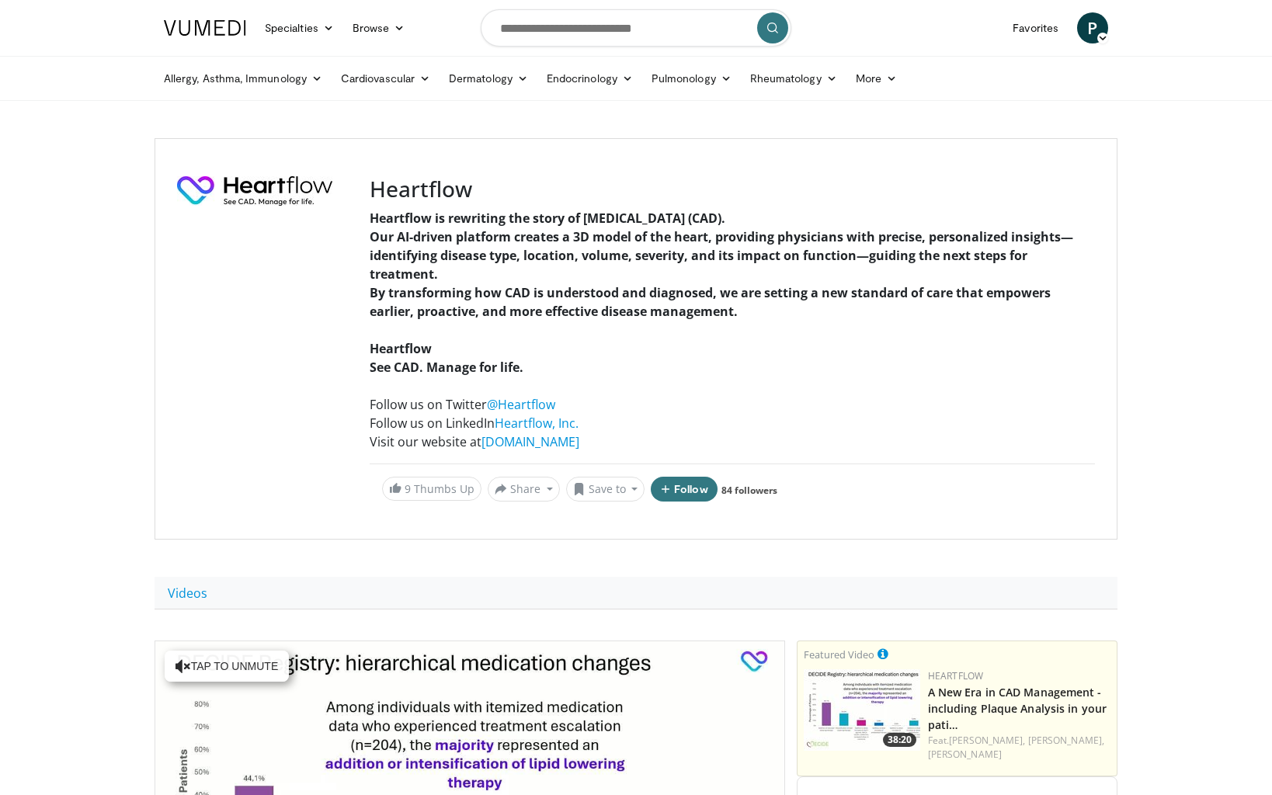 This screenshot has width=1272, height=795. I want to click on strong: By transforming how CAD is understood and diagnosed, we are setting a new standard of care that e..., so click(710, 302).